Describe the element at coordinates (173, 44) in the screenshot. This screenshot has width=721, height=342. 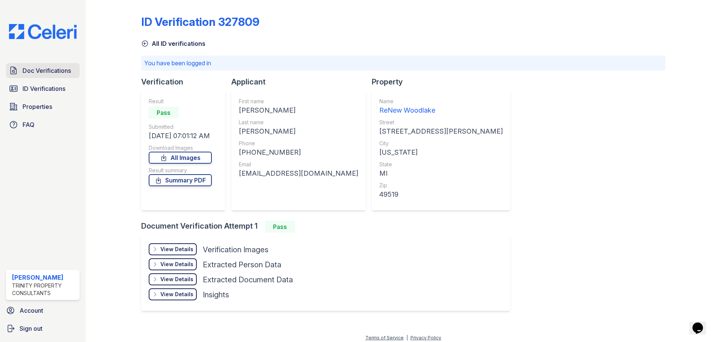
I see `a: All ID verifications` at that location.